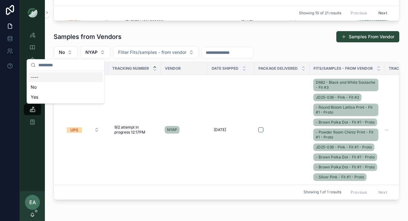 The image size is (408, 221). Describe the element at coordinates (134, 130) in the screenshot. I see `a: 9/2 attempt in progress 12:17PM` at that location.